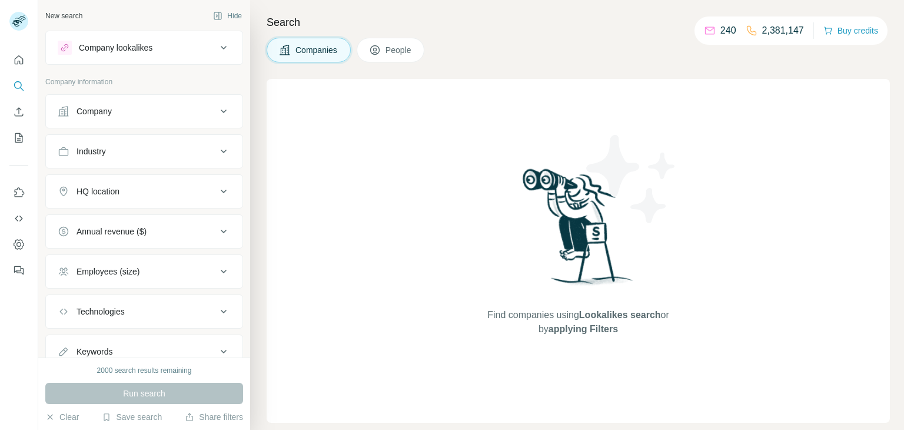  I want to click on span: People, so click(399, 50).